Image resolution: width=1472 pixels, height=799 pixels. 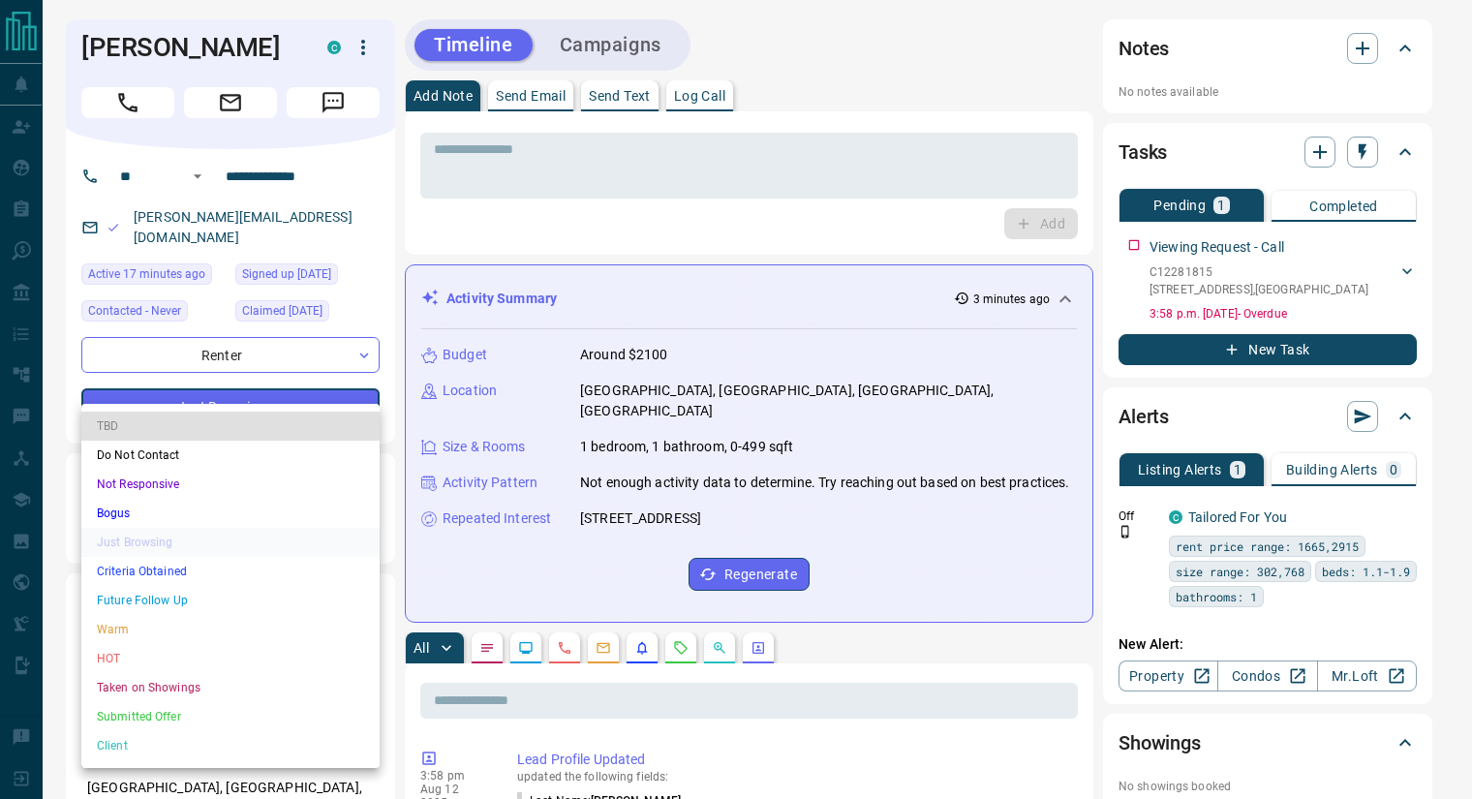 I want to click on li: Taken on Showings, so click(x=230, y=687).